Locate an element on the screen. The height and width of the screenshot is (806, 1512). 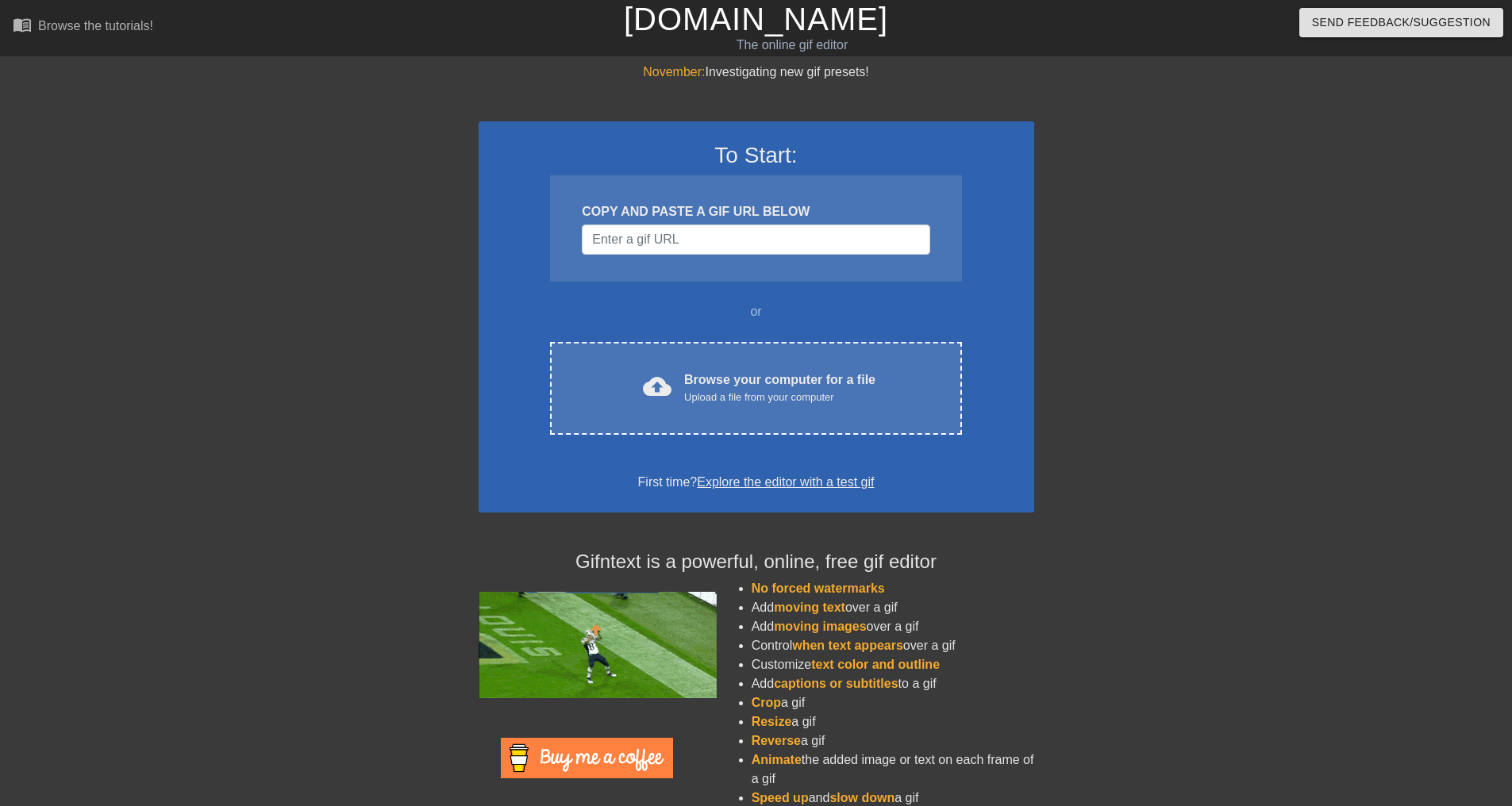
div: Browse your computer for a file is located at coordinates (779, 387).